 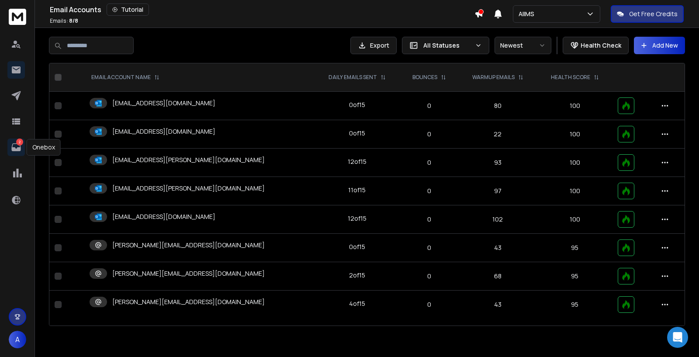 What do you see at coordinates (357, 304) in the screenshot?
I see `div: 4 of 15` at bounding box center [357, 304].